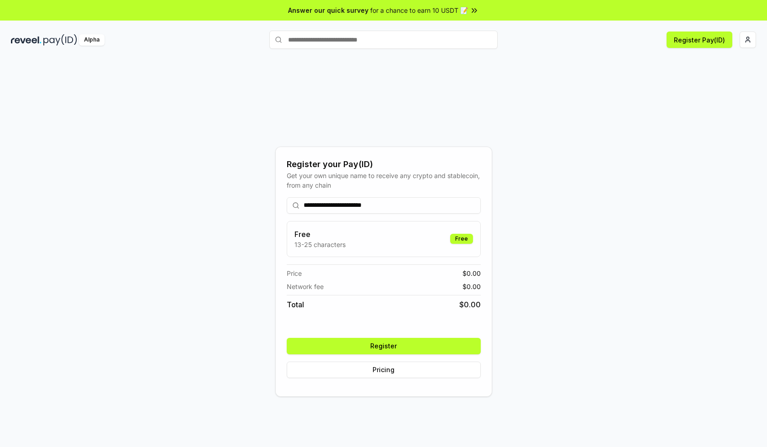 Image resolution: width=767 pixels, height=447 pixels. Describe the element at coordinates (462, 239) in the screenshot. I see `div: Free` at that location.